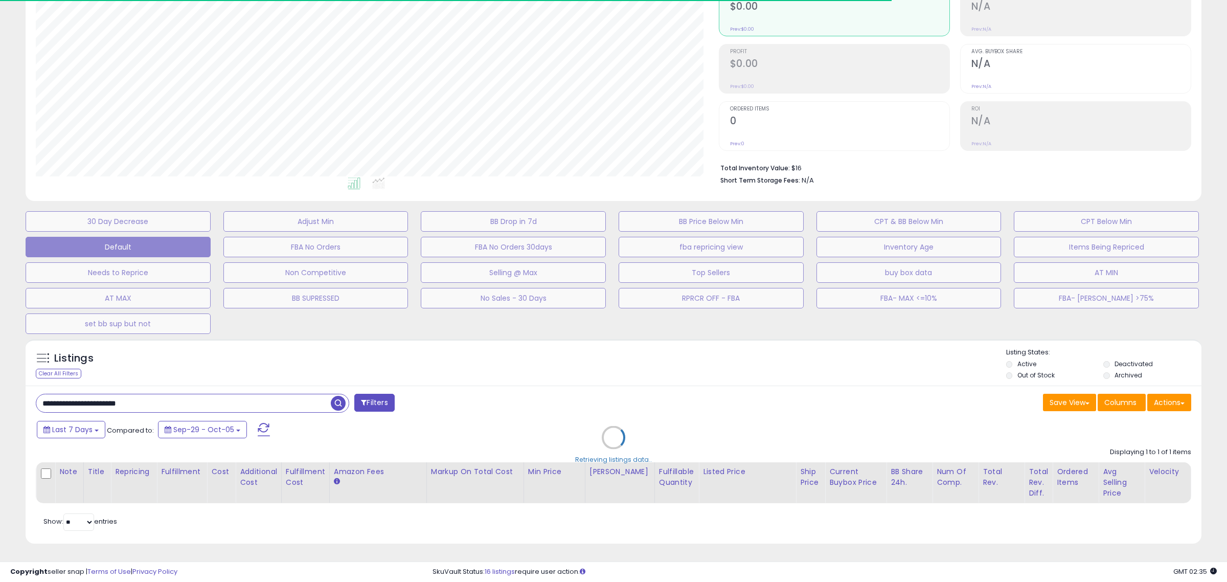 The width and height of the screenshot is (1227, 582). Describe the element at coordinates (513, 247) in the screenshot. I see `button: FBA No Orders 30days` at that location.